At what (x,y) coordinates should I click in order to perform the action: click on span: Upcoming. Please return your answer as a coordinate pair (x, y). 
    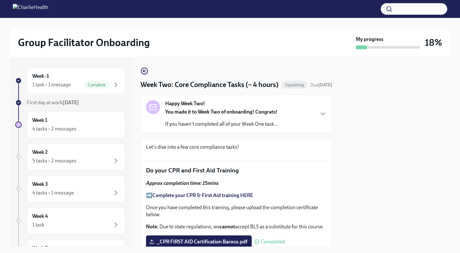
    Looking at the image, I should click on (294, 85).